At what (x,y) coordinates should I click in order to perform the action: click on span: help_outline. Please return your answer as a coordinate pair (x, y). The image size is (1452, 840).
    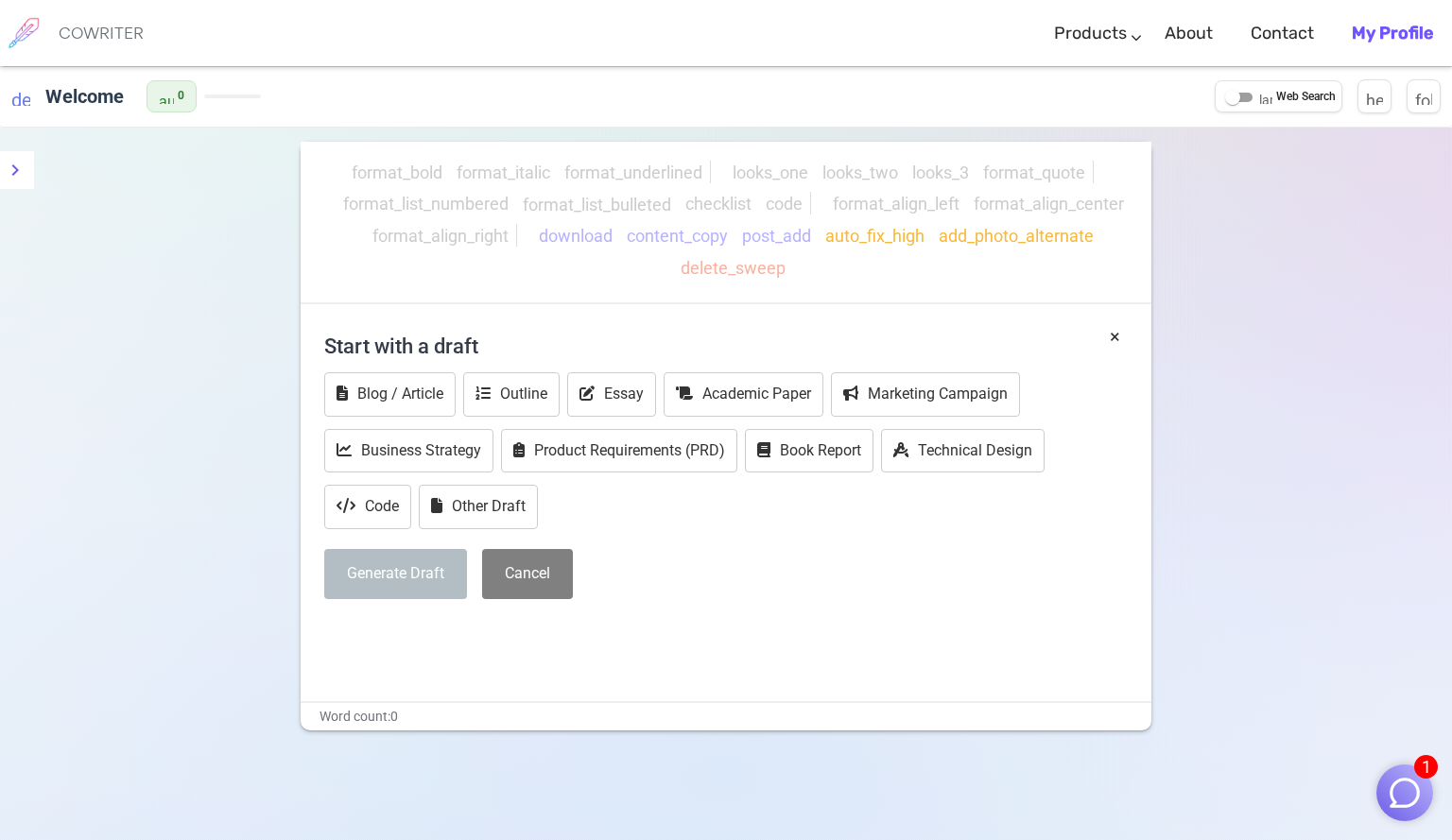
    Looking at the image, I should click on (1375, 97).